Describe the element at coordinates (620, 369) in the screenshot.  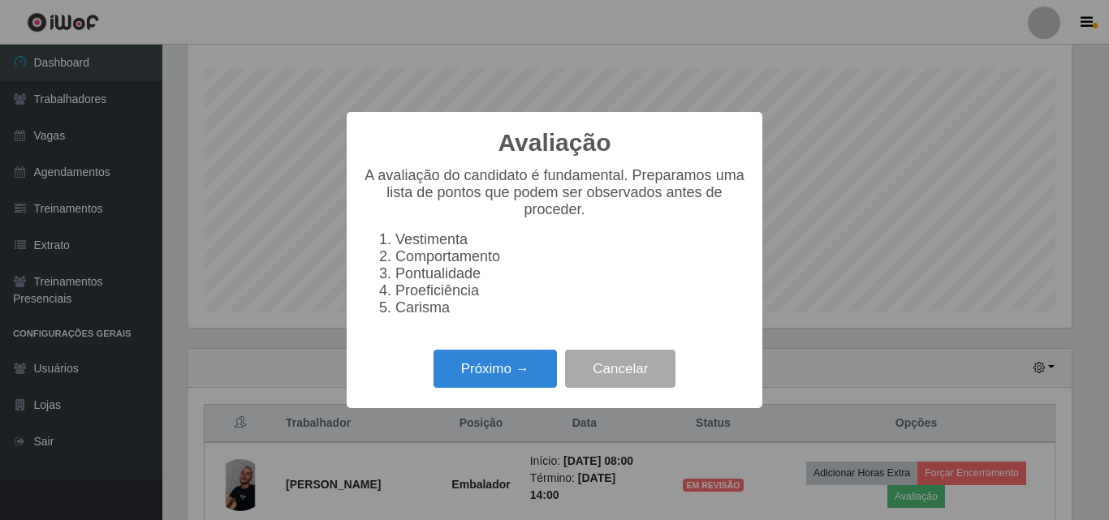
I see `button: Cancelar` at that location.